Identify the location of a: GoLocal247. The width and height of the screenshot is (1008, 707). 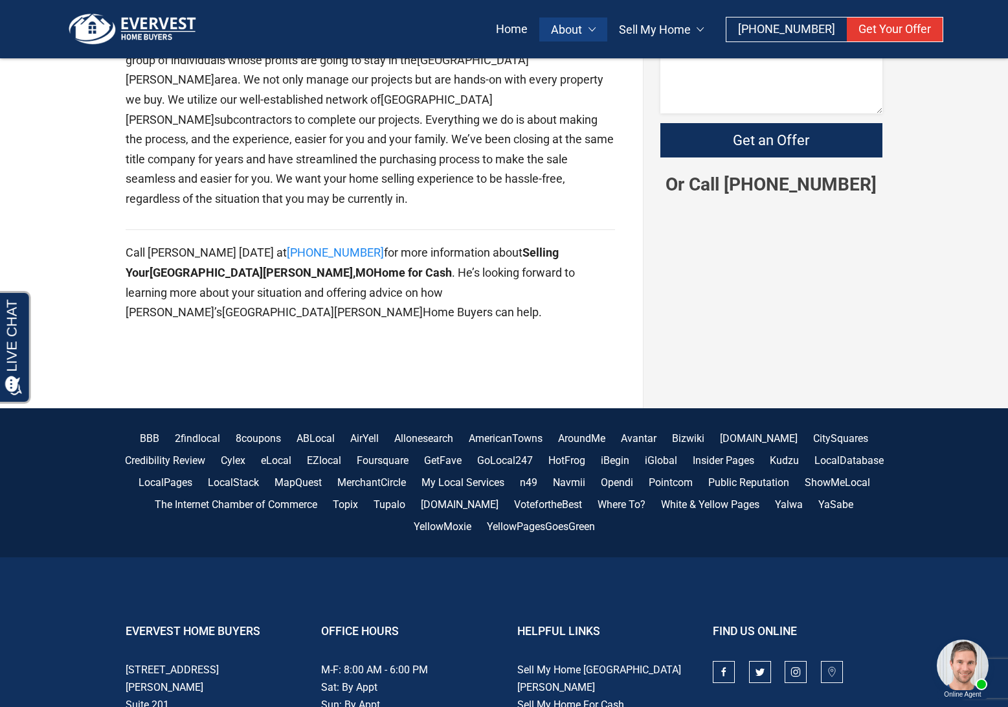
(505, 460).